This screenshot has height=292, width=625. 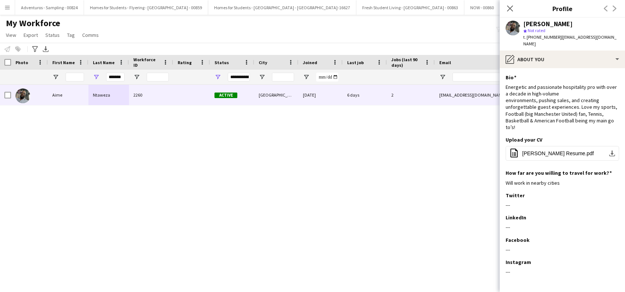 I want to click on div: 2260, so click(x=151, y=95).